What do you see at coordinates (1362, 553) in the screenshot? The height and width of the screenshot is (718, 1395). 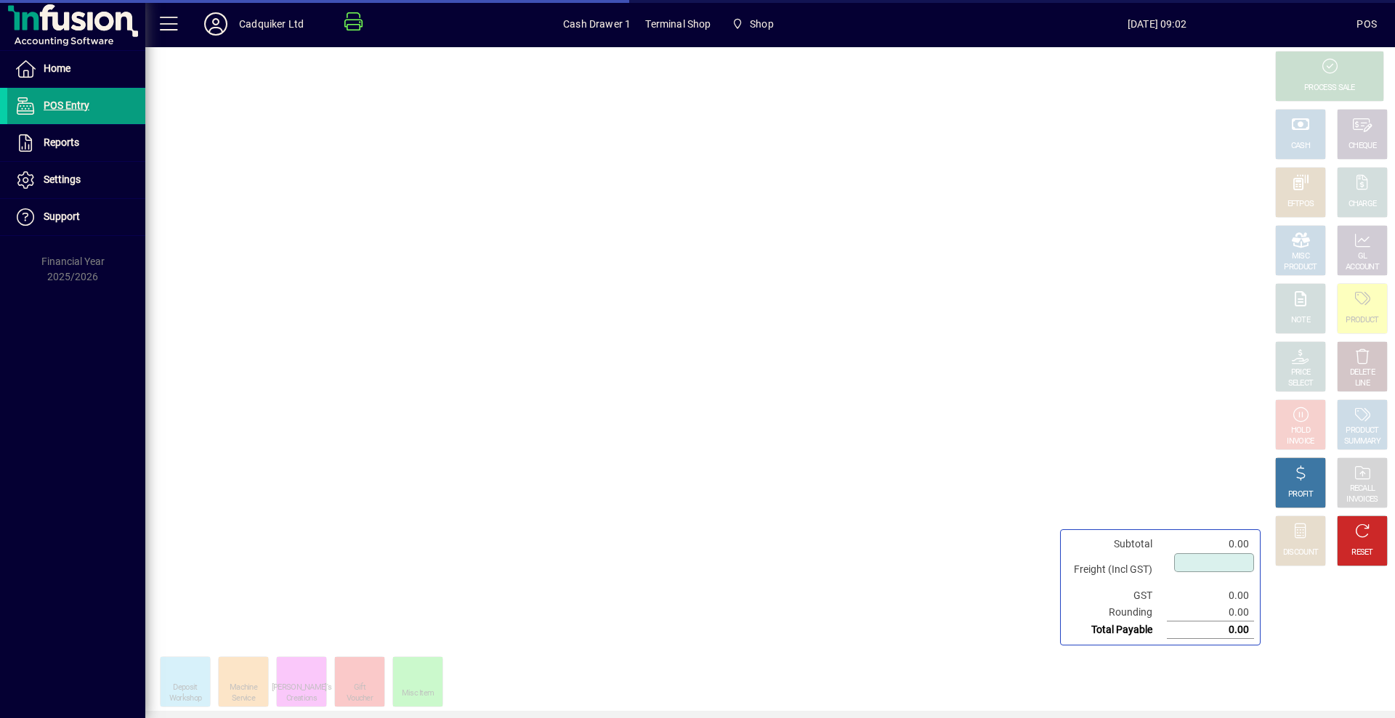 I see `div: RESET` at bounding box center [1362, 553].